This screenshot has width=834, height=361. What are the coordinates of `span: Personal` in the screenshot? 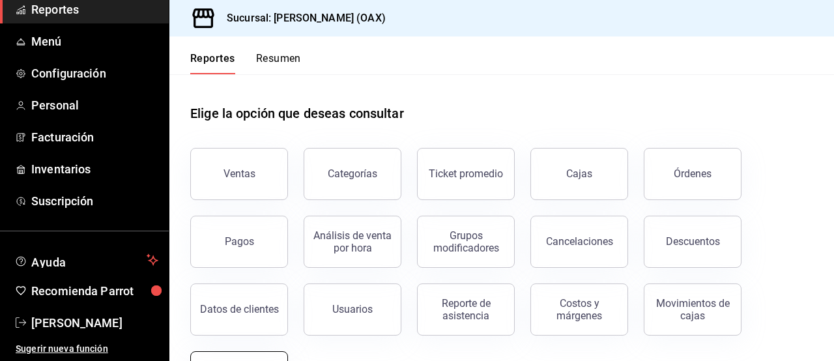 It's located at (94, 105).